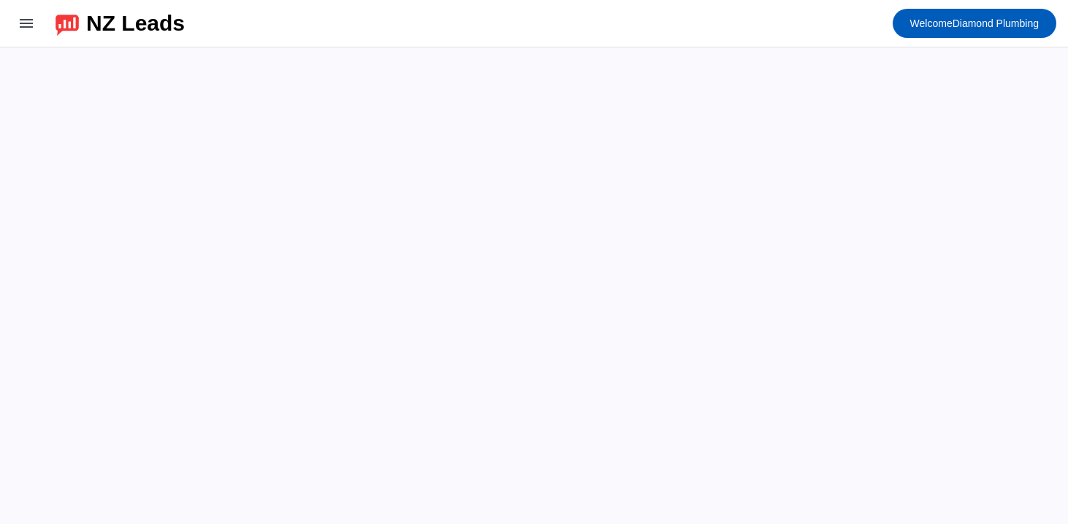 The image size is (1068, 524). What do you see at coordinates (135, 23) in the screenshot?
I see `div: NZ Leads` at bounding box center [135, 23].